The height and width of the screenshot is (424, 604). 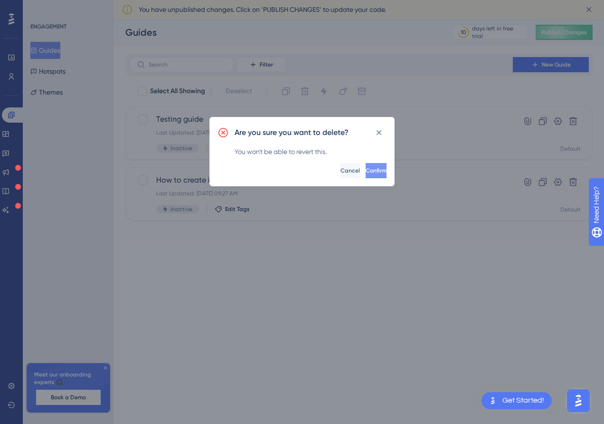 I want to click on div: Get Started!, so click(x=523, y=400).